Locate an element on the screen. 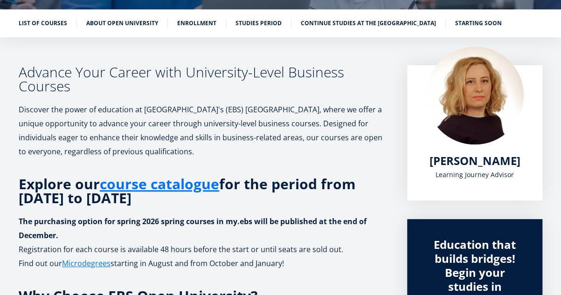 The height and width of the screenshot is (295, 561). a: Studies period is located at coordinates (258, 23).